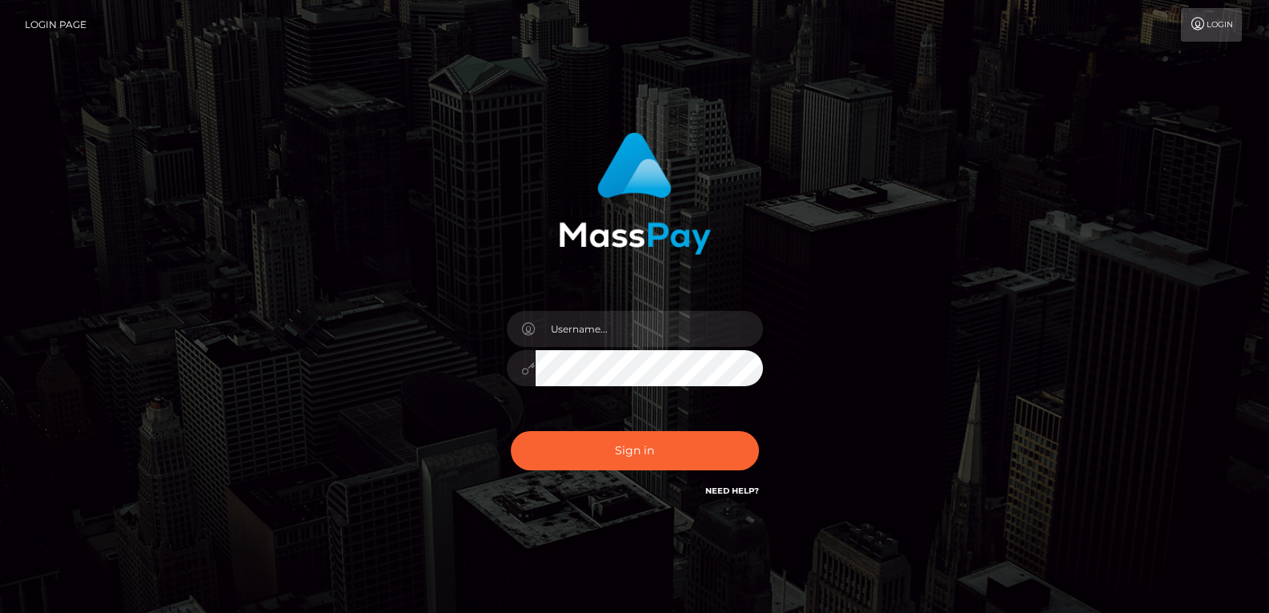 The image size is (1269, 613). I want to click on a: Need Help?, so click(732, 490).